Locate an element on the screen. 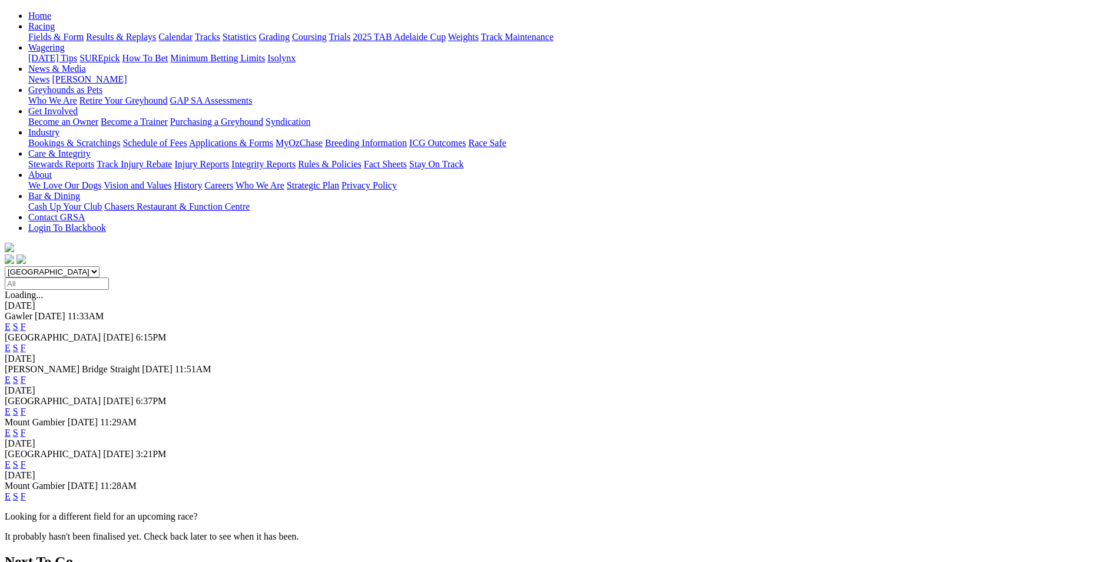 The height and width of the screenshot is (562, 1117). a: Racing is located at coordinates (41, 26).